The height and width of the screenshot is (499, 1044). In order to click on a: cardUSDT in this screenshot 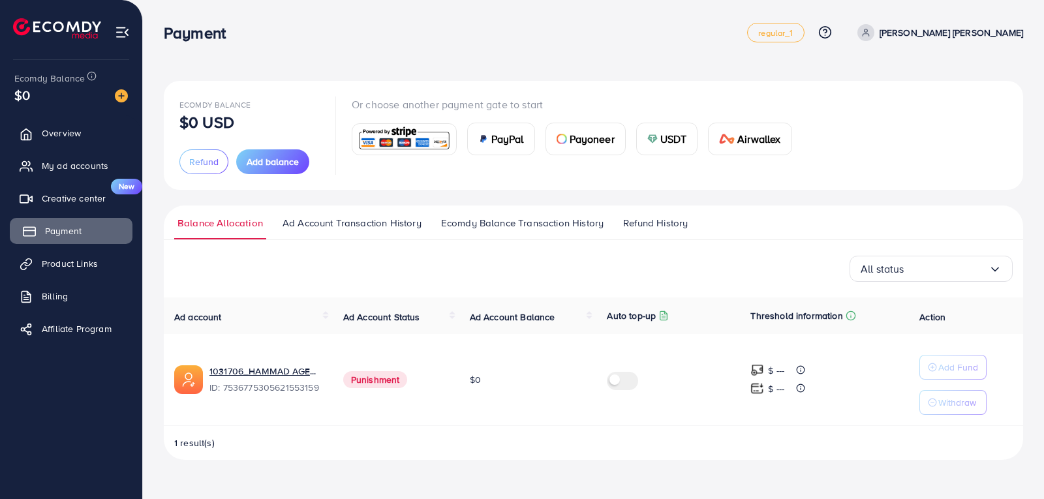, I will do `click(667, 139)`.